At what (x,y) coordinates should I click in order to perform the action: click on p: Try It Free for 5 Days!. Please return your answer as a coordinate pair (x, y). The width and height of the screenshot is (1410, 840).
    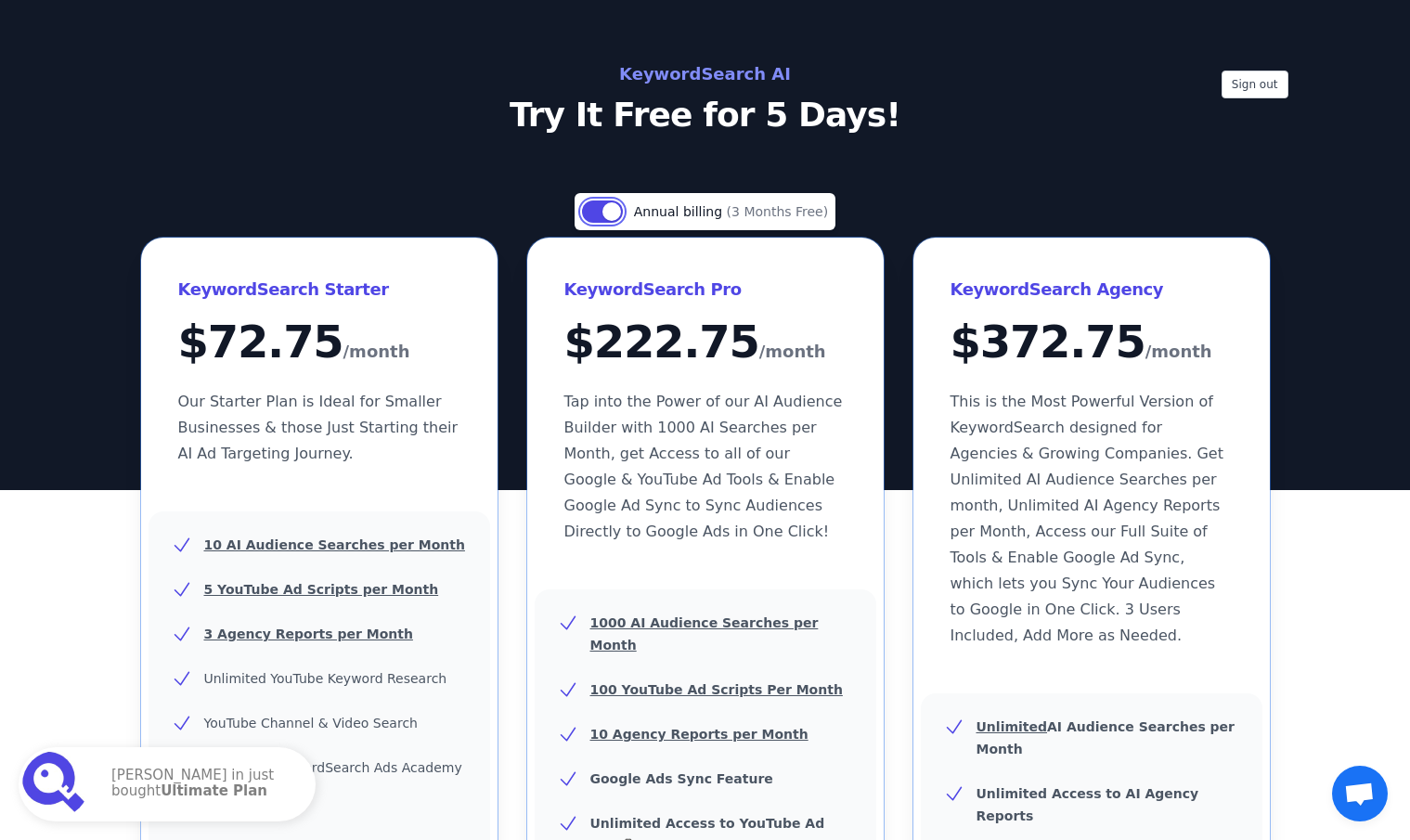
    Looking at the image, I should click on (706, 115).